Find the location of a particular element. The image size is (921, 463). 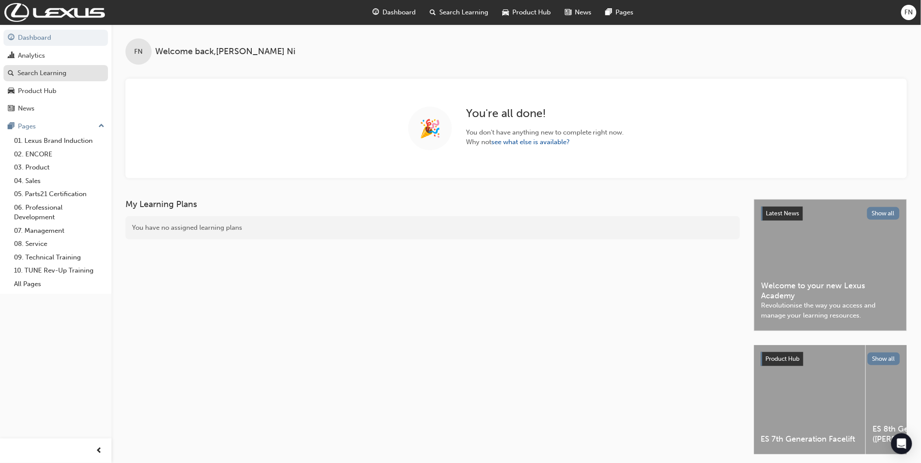

button: Pages is located at coordinates (56, 126).